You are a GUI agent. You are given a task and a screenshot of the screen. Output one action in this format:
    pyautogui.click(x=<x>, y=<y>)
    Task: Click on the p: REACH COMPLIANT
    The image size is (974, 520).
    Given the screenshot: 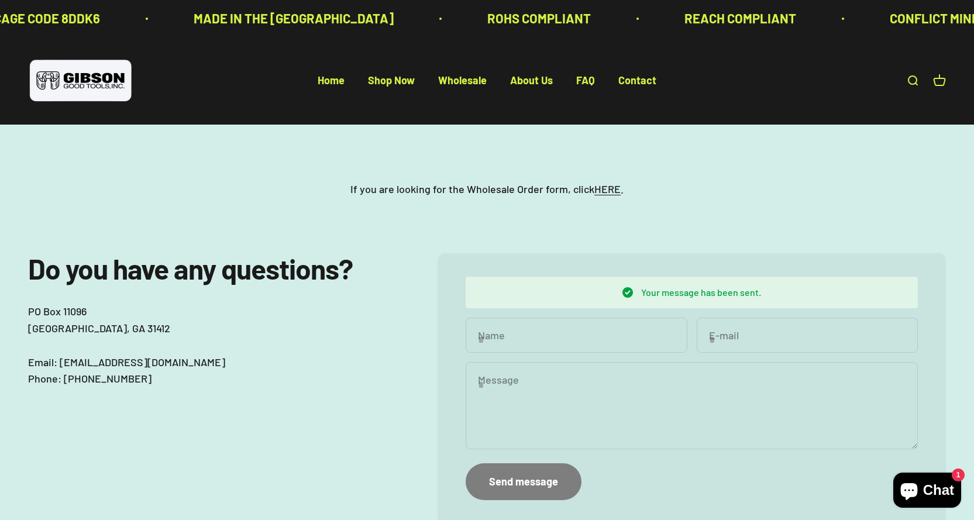 What is the action you would take?
    pyautogui.click(x=736, y=18)
    